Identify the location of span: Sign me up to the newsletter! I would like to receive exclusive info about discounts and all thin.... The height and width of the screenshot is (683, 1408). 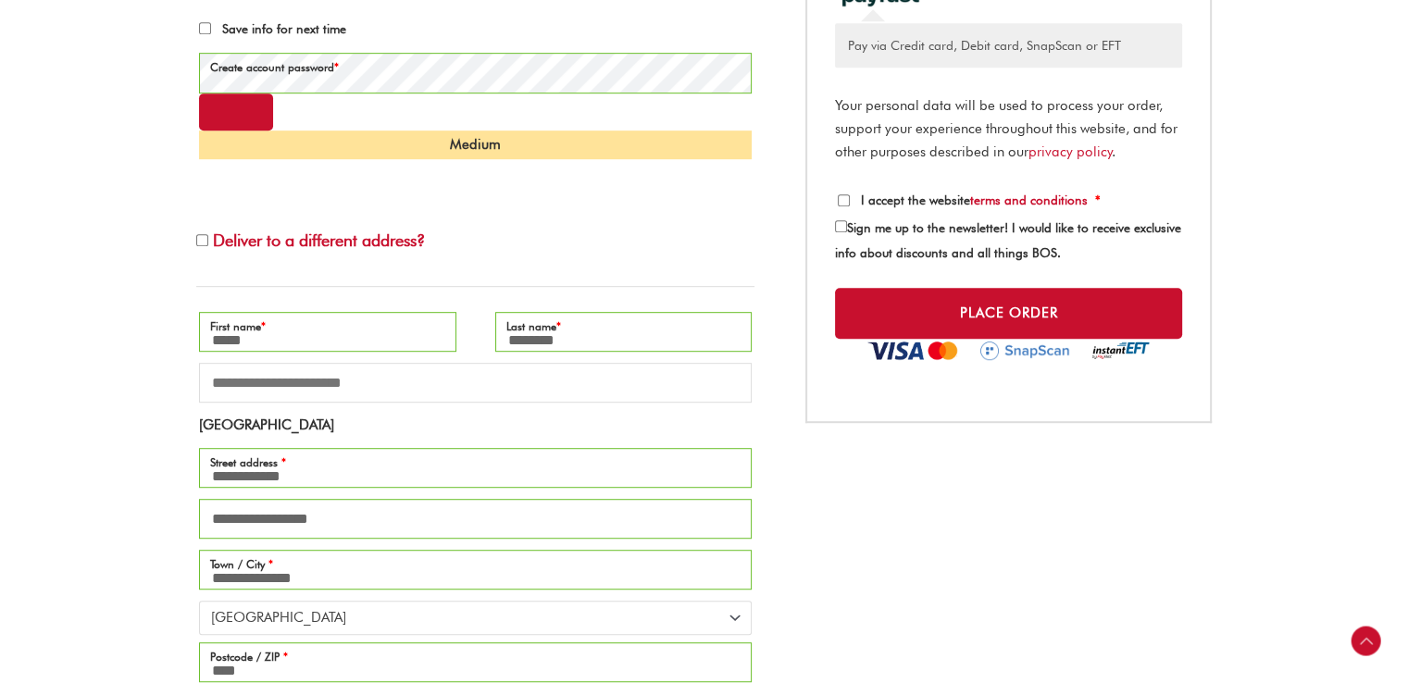
(1008, 240).